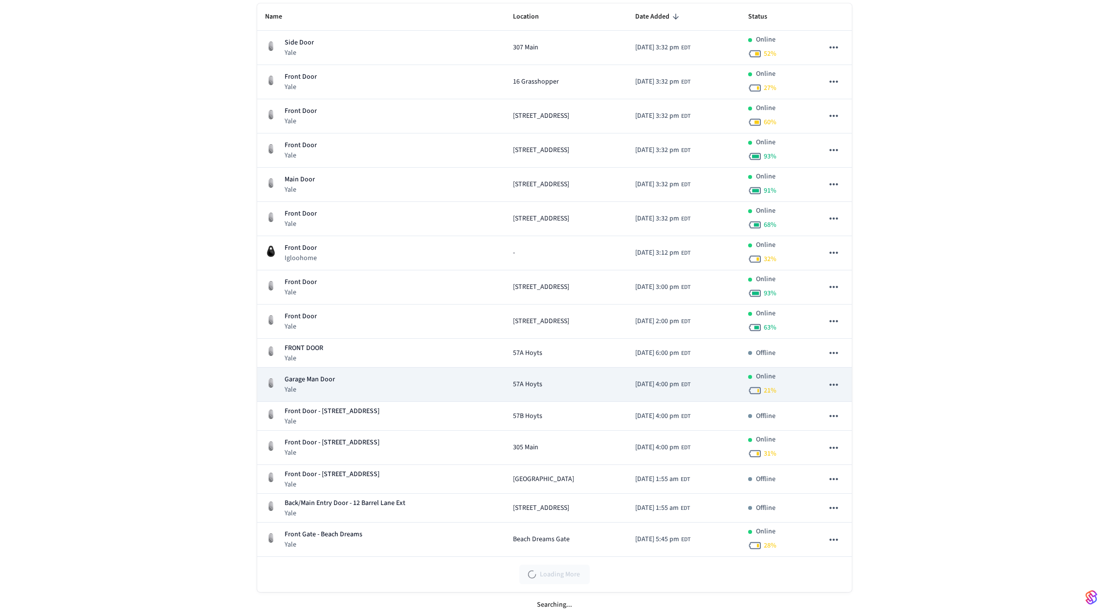  I want to click on span: 60 %, so click(770, 122).